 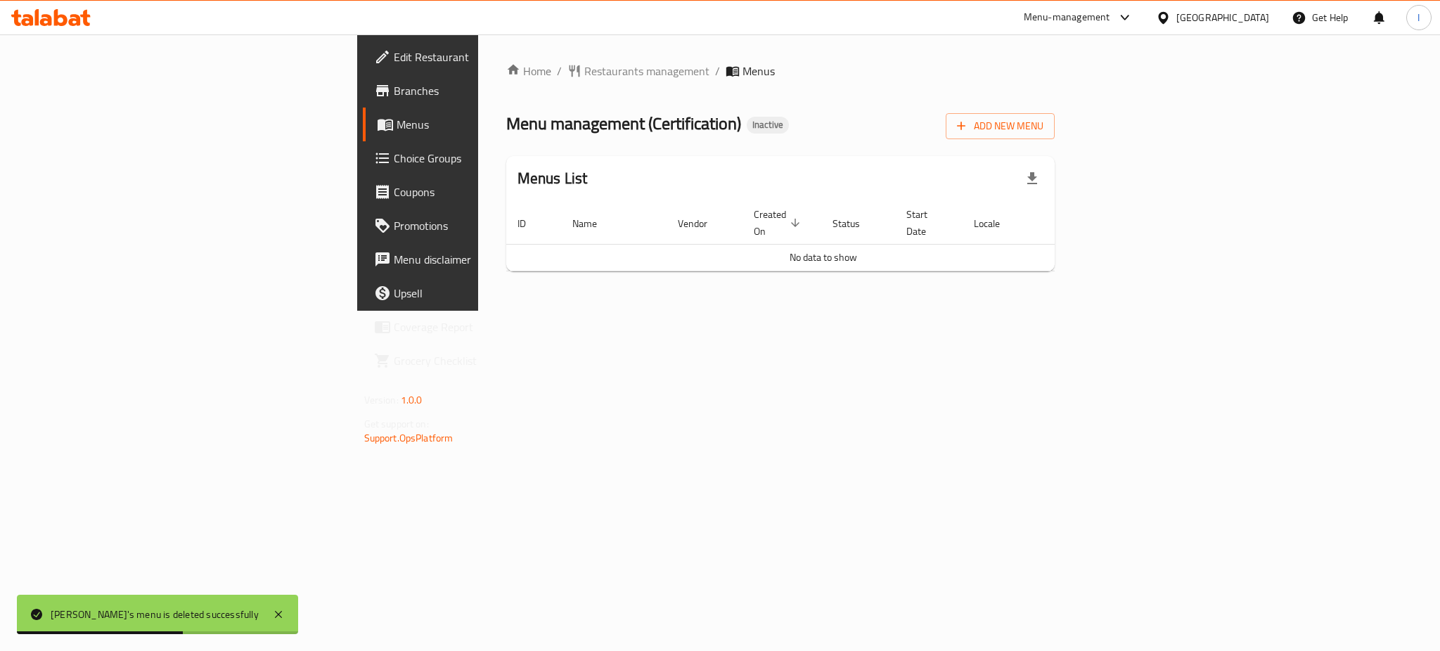 I want to click on span: Coupons, so click(x=490, y=192).